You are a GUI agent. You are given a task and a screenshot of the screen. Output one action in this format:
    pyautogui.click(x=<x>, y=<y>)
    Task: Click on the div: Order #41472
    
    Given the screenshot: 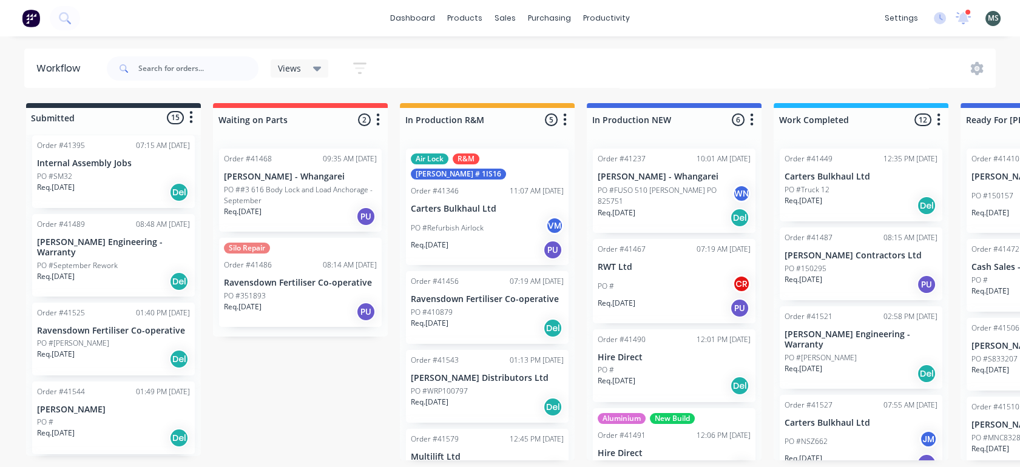 What is the action you would take?
    pyautogui.click(x=995, y=249)
    